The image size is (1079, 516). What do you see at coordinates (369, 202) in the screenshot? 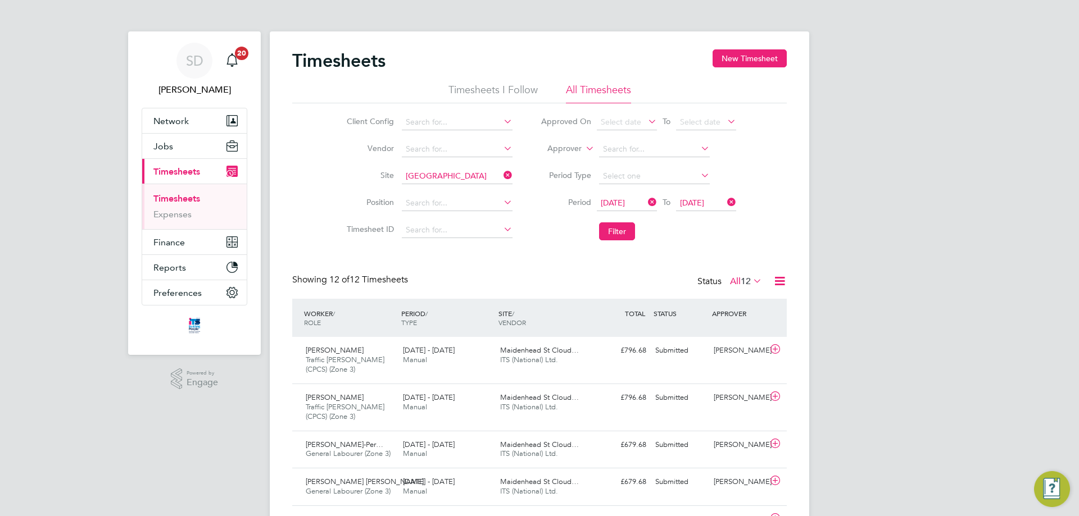
I see `label: Position` at bounding box center [369, 202].